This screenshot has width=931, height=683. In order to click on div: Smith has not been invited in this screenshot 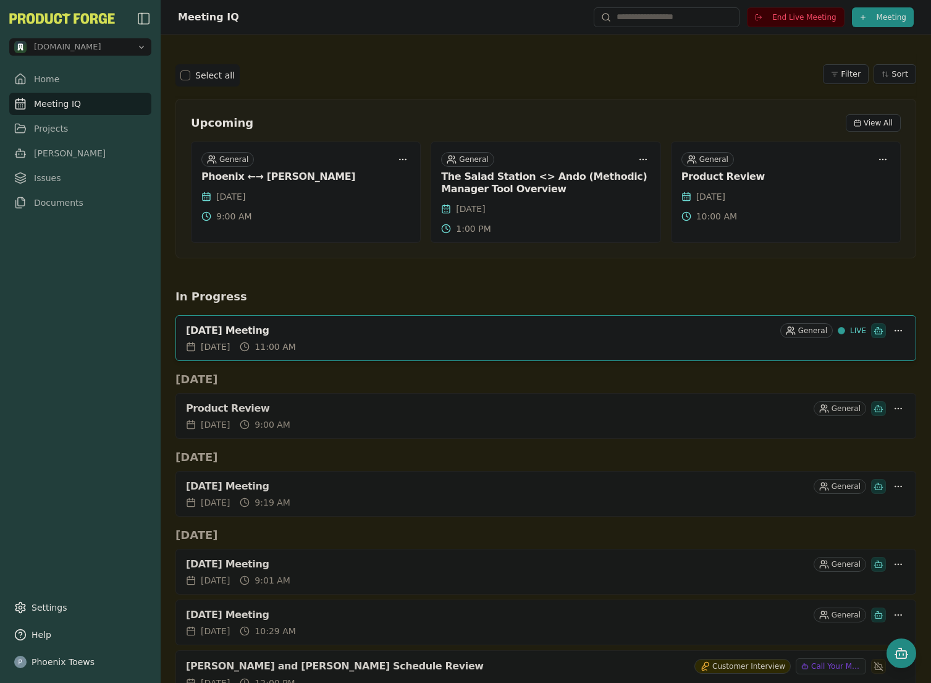, I will do `click(879, 666)`.